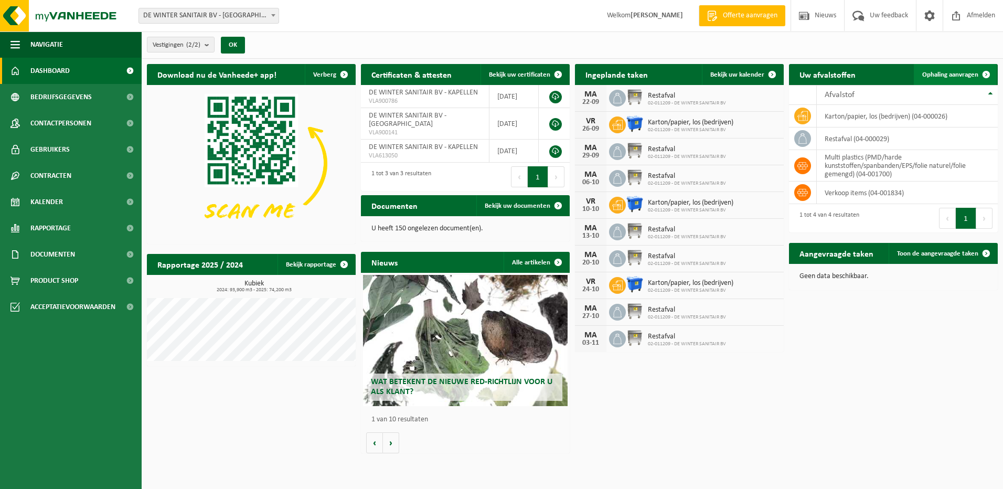  What do you see at coordinates (375, 443) in the screenshot?
I see `button: Vorige` at bounding box center [375, 443].